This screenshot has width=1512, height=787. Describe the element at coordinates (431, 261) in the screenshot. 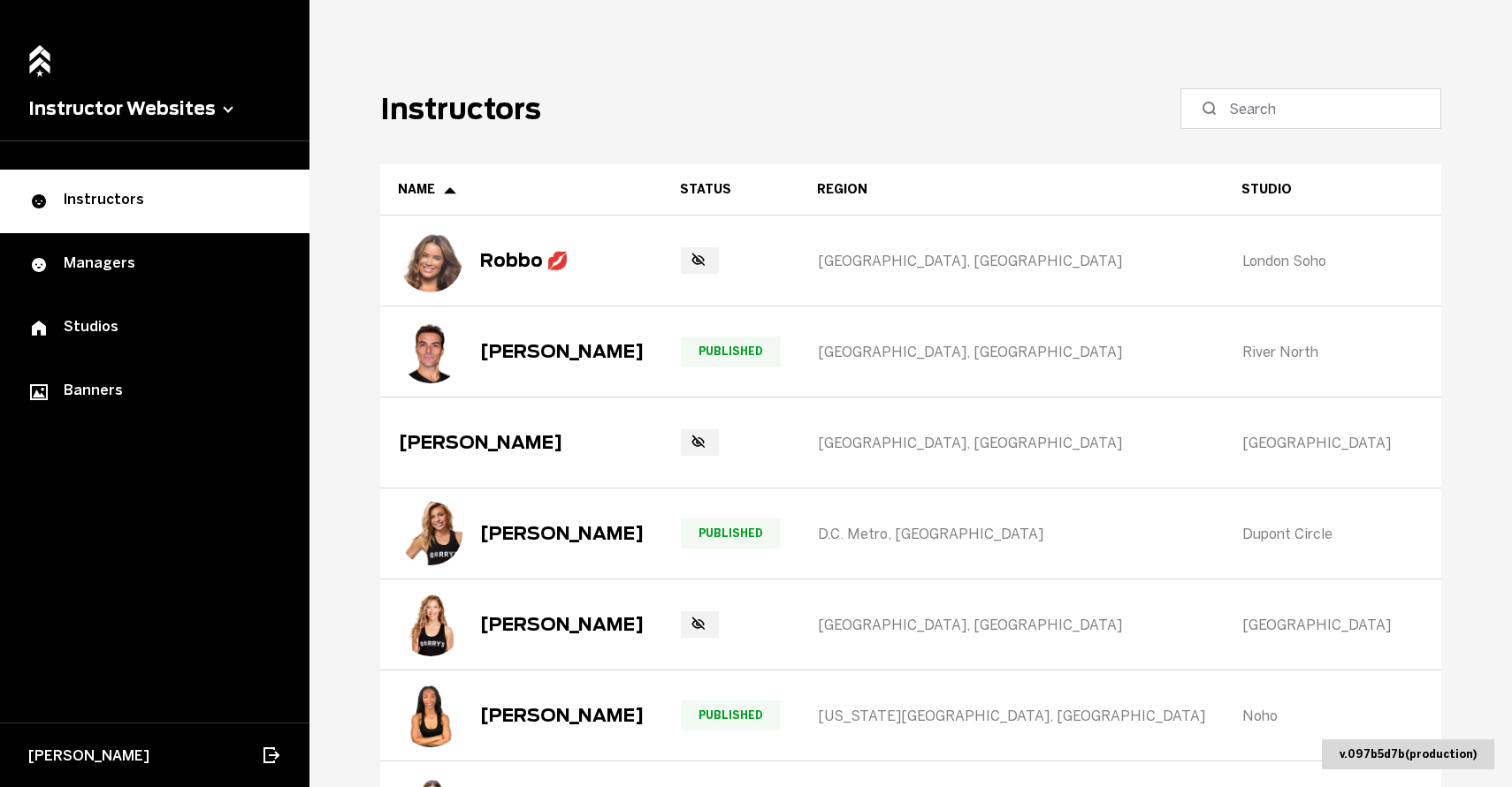

I see `img: Robbo 💋` at that location.